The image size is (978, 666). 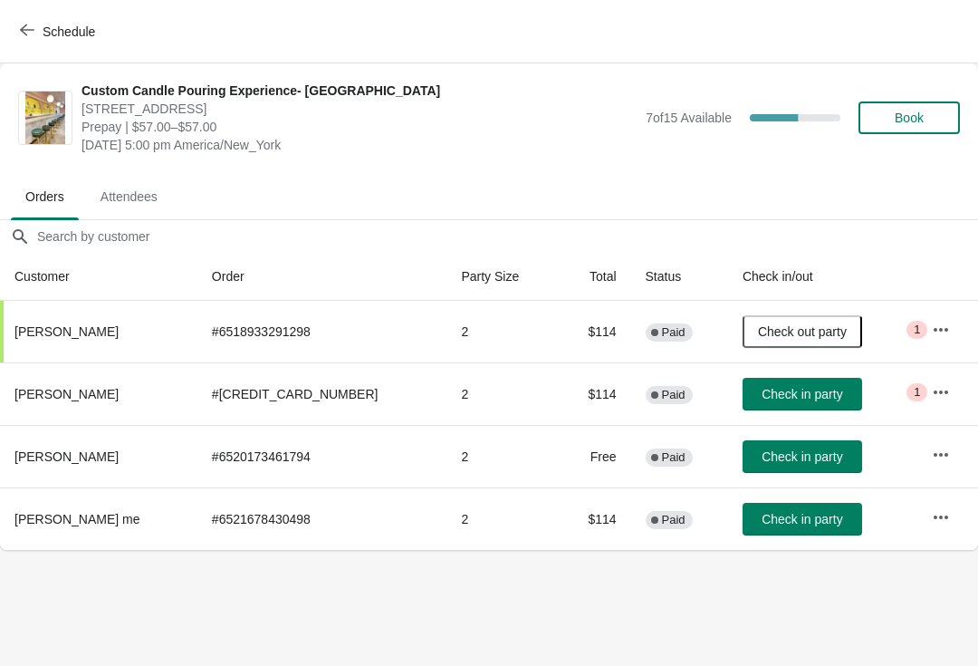 What do you see at coordinates (594, 456) in the screenshot?
I see `td: Free` at bounding box center [594, 456].